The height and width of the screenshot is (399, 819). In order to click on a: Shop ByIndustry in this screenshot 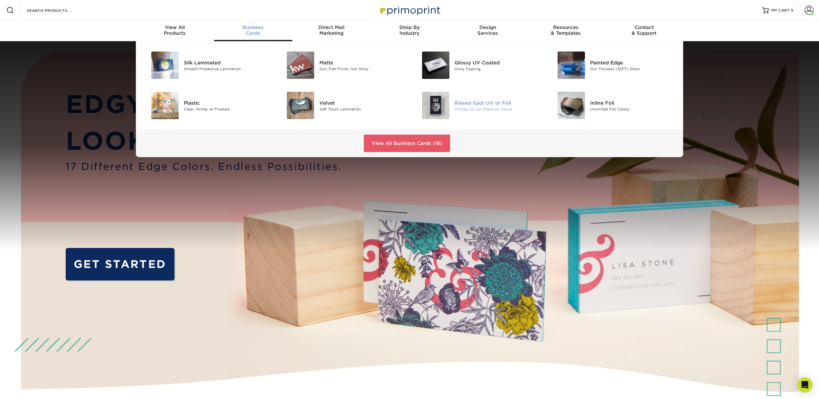, I will do `click(409, 31)`.